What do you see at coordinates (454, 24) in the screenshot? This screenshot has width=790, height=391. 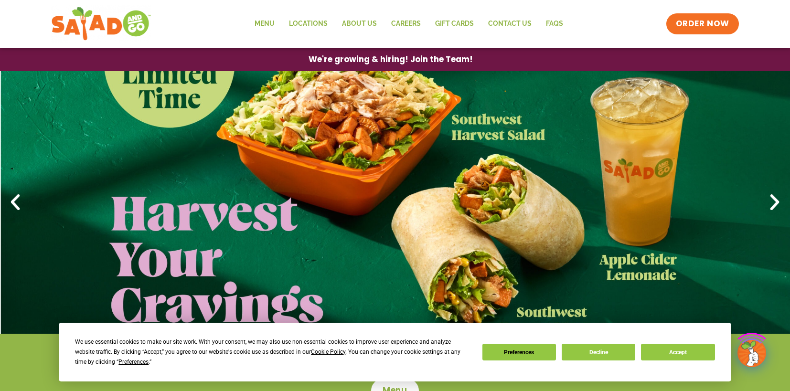 I see `a: GIFT CARDS` at bounding box center [454, 24].